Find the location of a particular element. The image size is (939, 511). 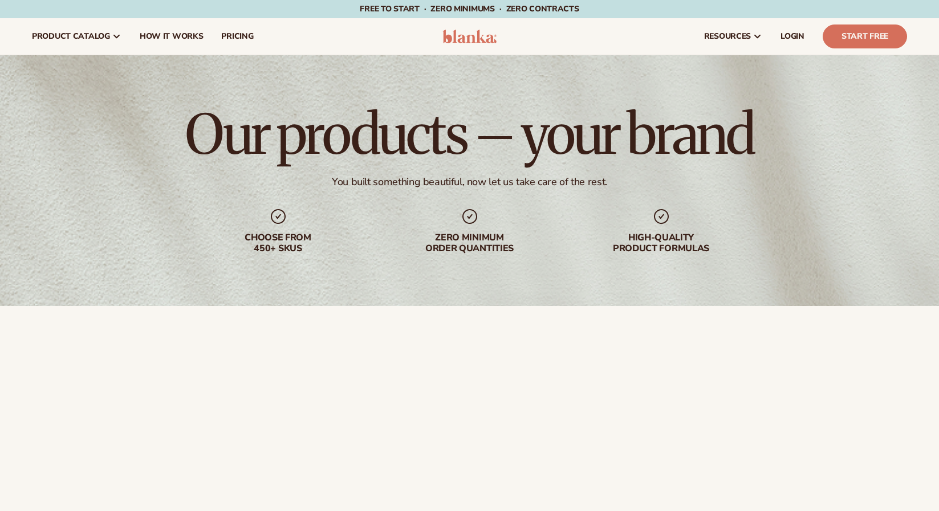

a: logo is located at coordinates (469, 36).